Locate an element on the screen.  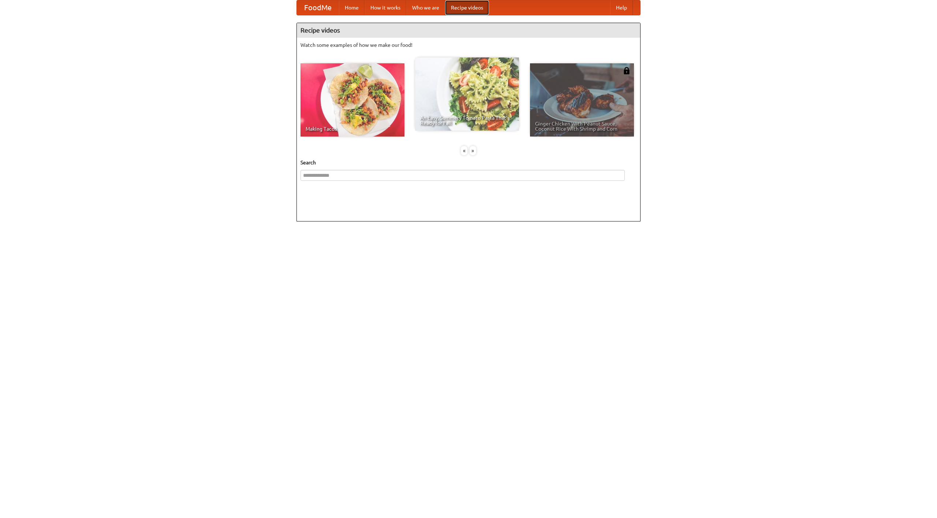
a: Who we are is located at coordinates (426, 8).